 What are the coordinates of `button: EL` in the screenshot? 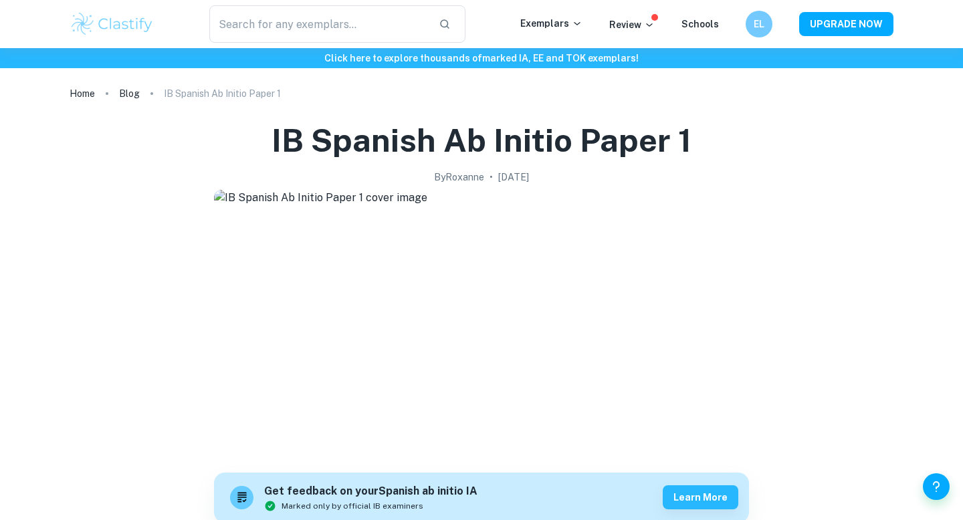 It's located at (759, 24).